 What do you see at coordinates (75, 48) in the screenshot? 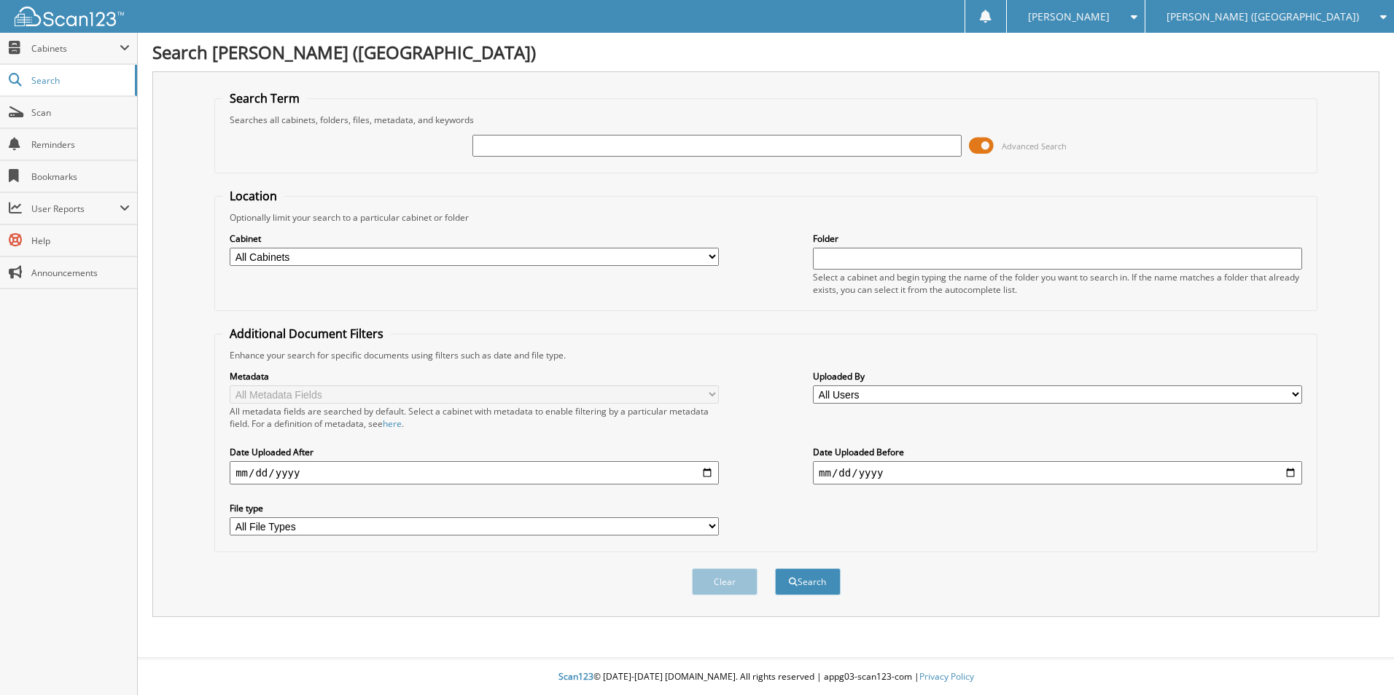
I see `span: Cabinets` at bounding box center [75, 48].